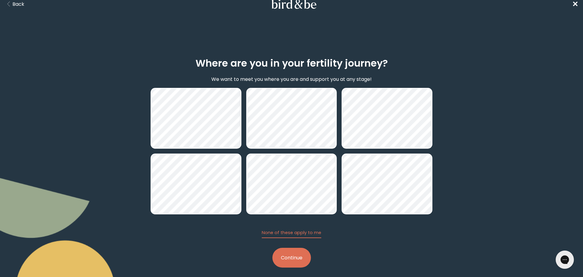 The image size is (583, 277). What do you see at coordinates (15, 4) in the screenshot?
I see `button: Back Button` at bounding box center [15, 4].